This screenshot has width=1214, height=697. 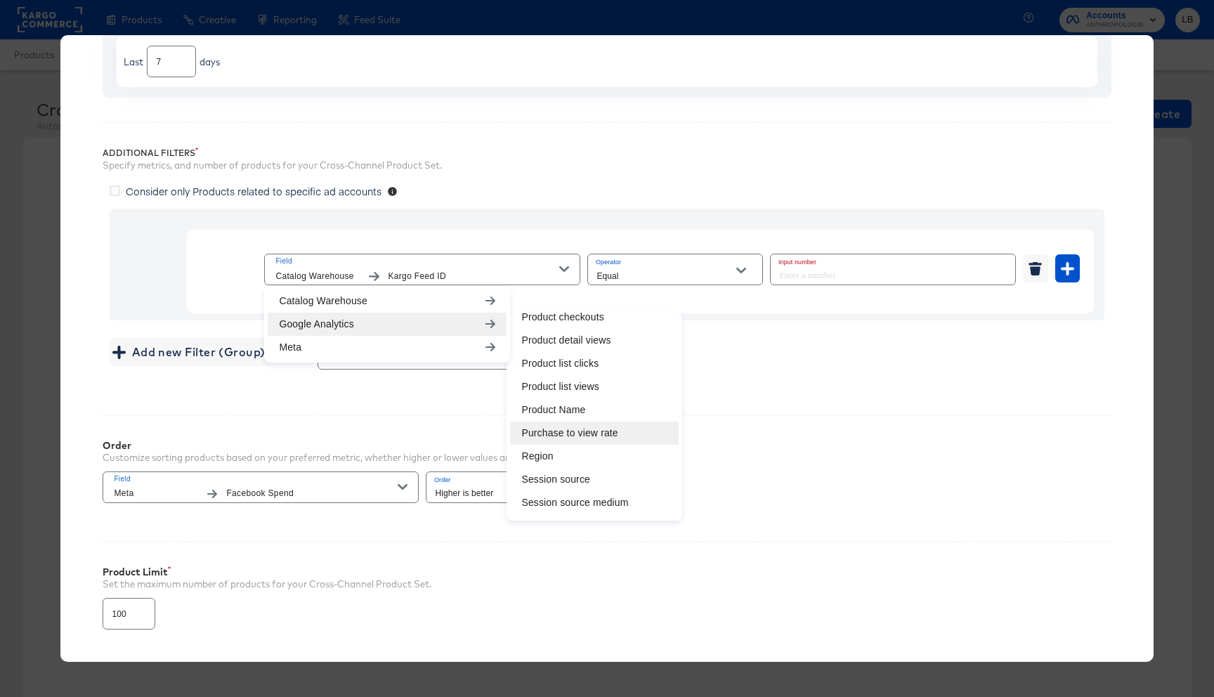 What do you see at coordinates (594, 363) in the screenshot?
I see `li: Product list clicks` at bounding box center [594, 363].